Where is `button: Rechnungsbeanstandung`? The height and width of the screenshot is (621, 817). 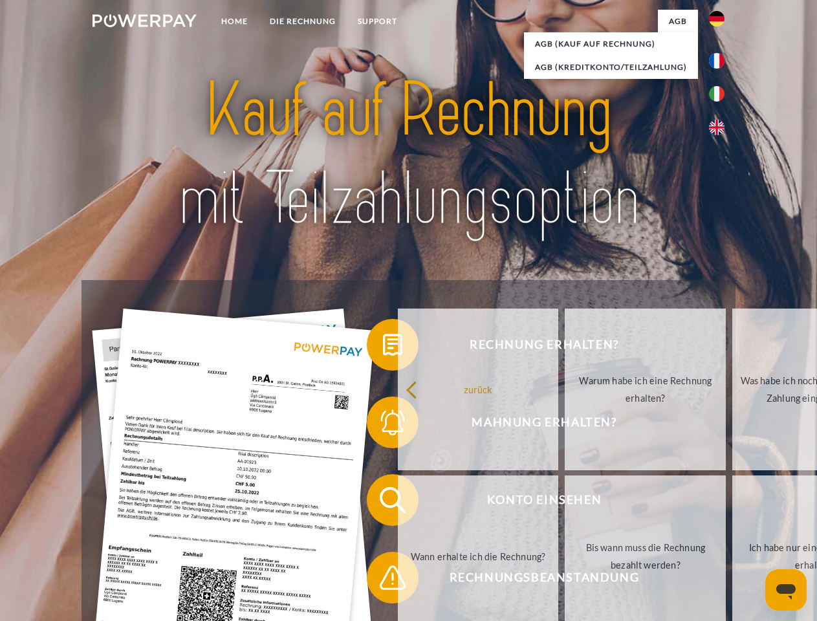
button: Rechnungsbeanstandung is located at coordinates (535, 578).